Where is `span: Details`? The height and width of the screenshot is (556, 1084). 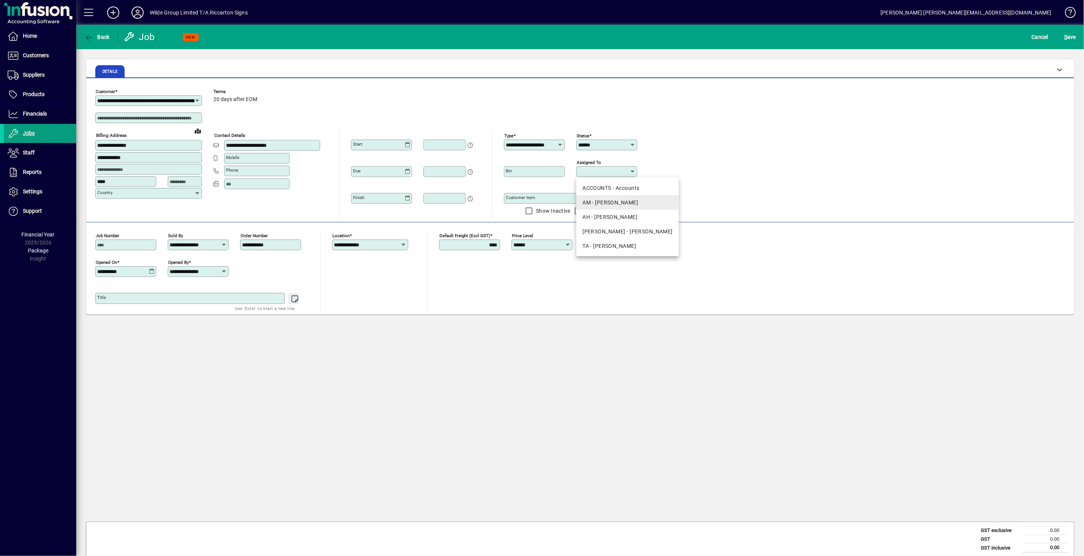
span: Details is located at coordinates (110, 72).